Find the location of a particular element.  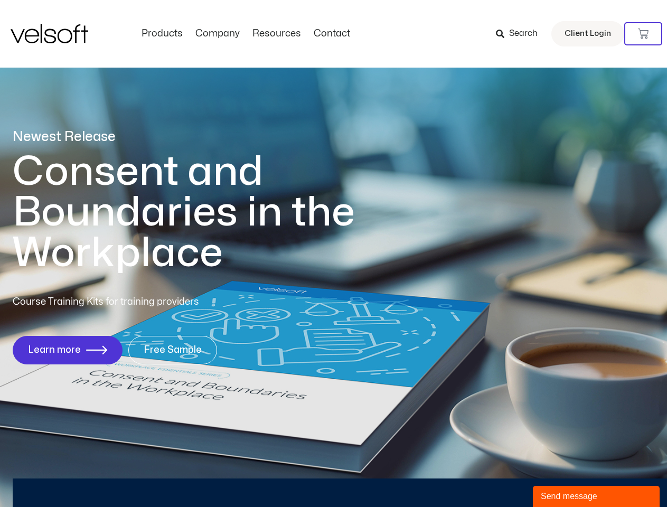

p: Newest Release is located at coordinates (205, 137).